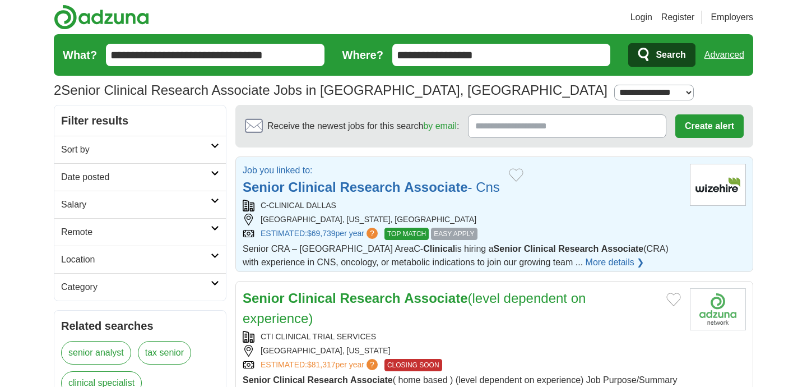 Image resolution: width=807 pixels, height=387 pixels. Describe the element at coordinates (732, 17) in the screenshot. I see `a: Employers` at that location.